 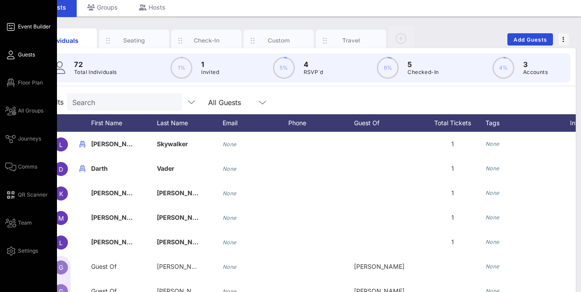 I want to click on p: 1, so click(x=210, y=64).